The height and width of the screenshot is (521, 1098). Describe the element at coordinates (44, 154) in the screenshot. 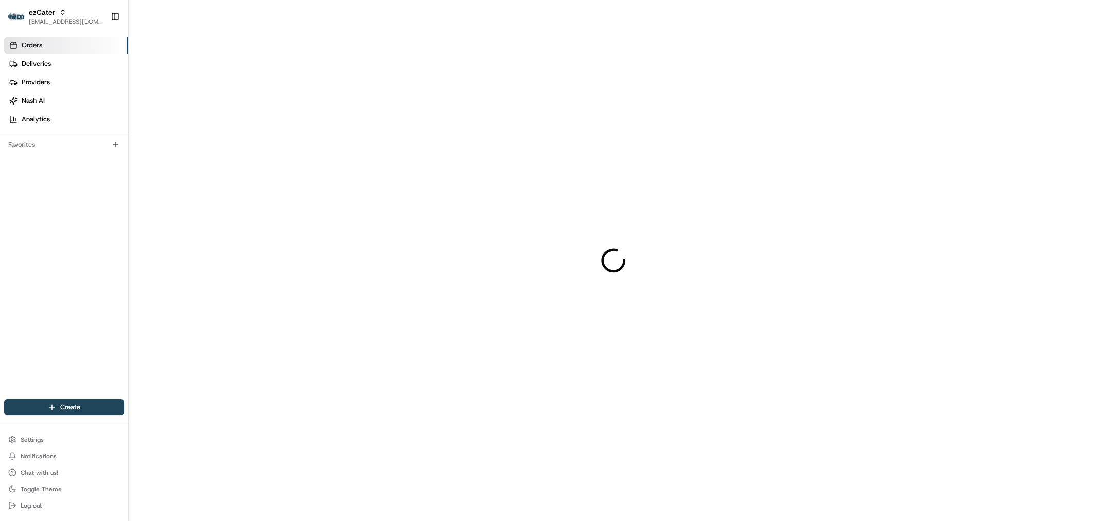

I see `a: 📗Knowledge Base` at that location.